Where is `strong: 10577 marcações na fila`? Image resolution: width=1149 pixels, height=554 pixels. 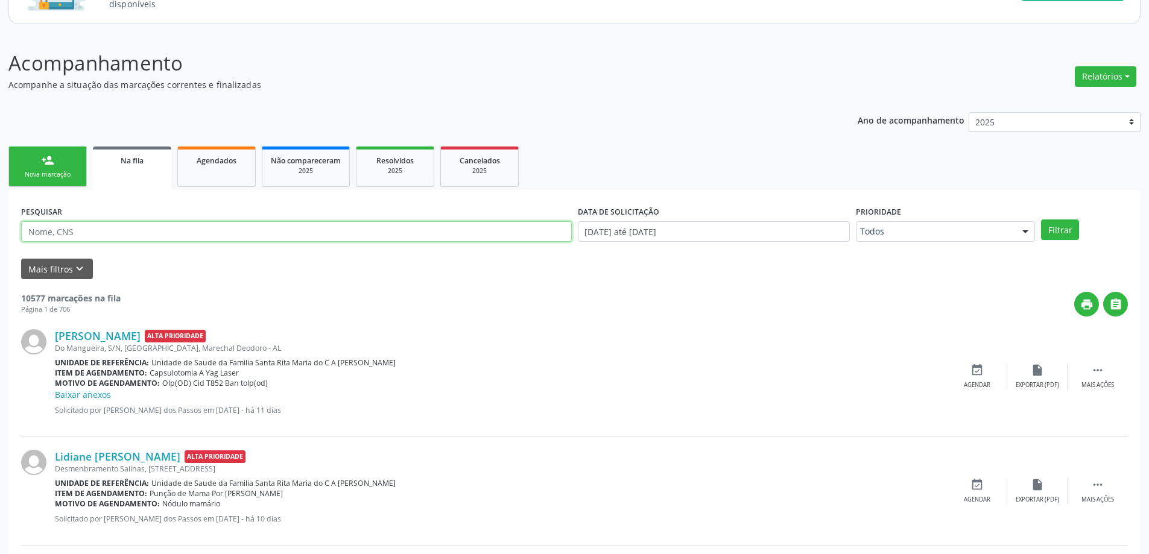
strong: 10577 marcações na fila is located at coordinates (71, 298).